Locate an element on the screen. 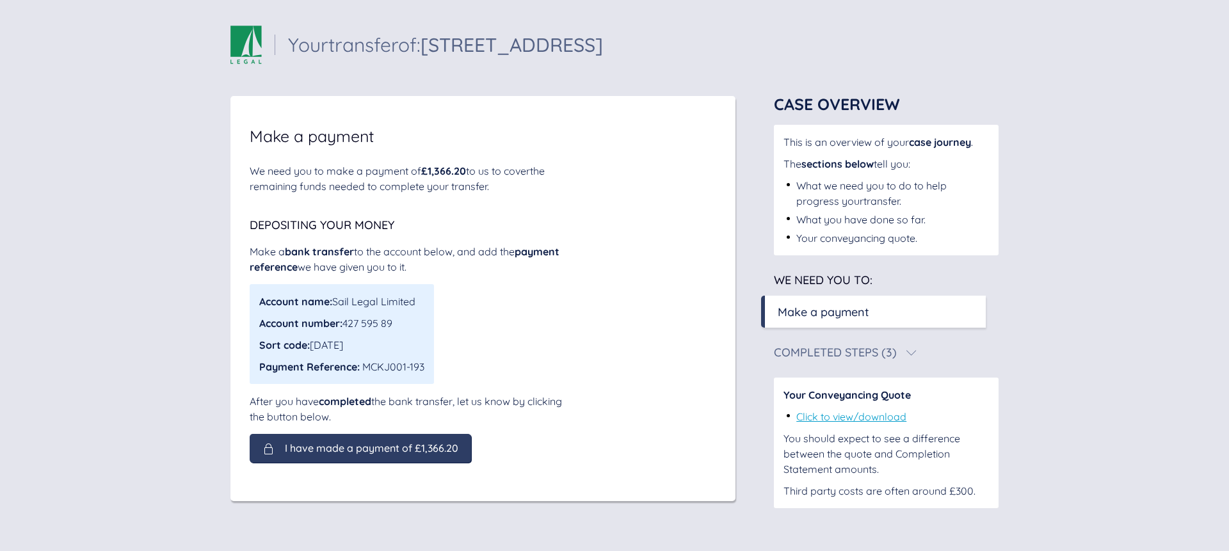  div: MCKJ001-193 is located at coordinates (342, 367).